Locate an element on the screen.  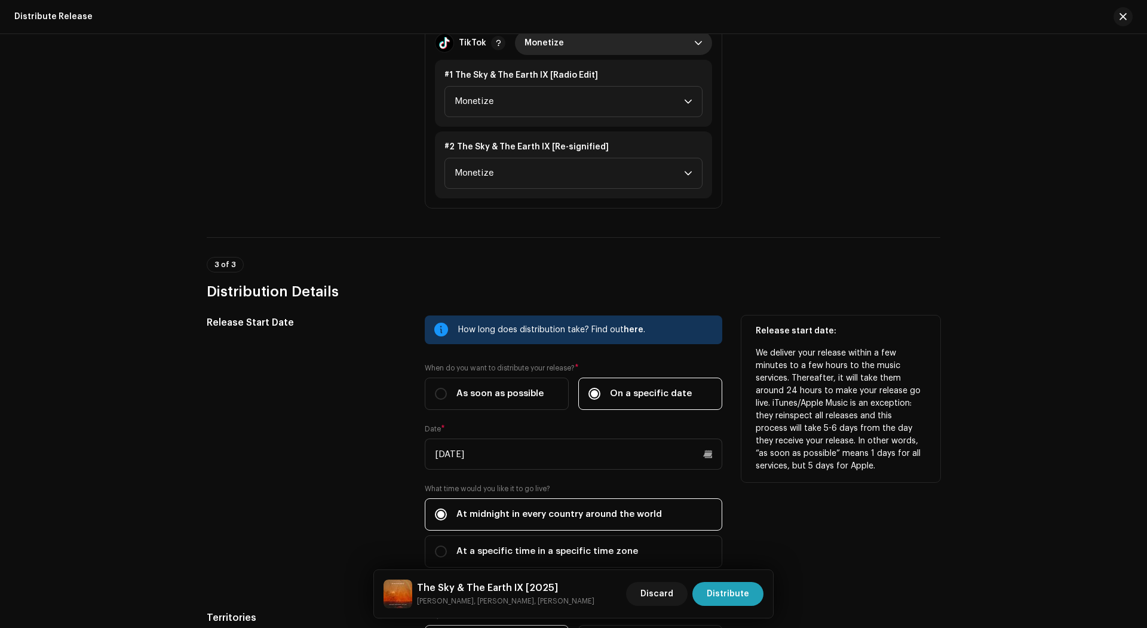
div: #2 The Sky & The Earth IX [Re-signified] is located at coordinates (574, 147).